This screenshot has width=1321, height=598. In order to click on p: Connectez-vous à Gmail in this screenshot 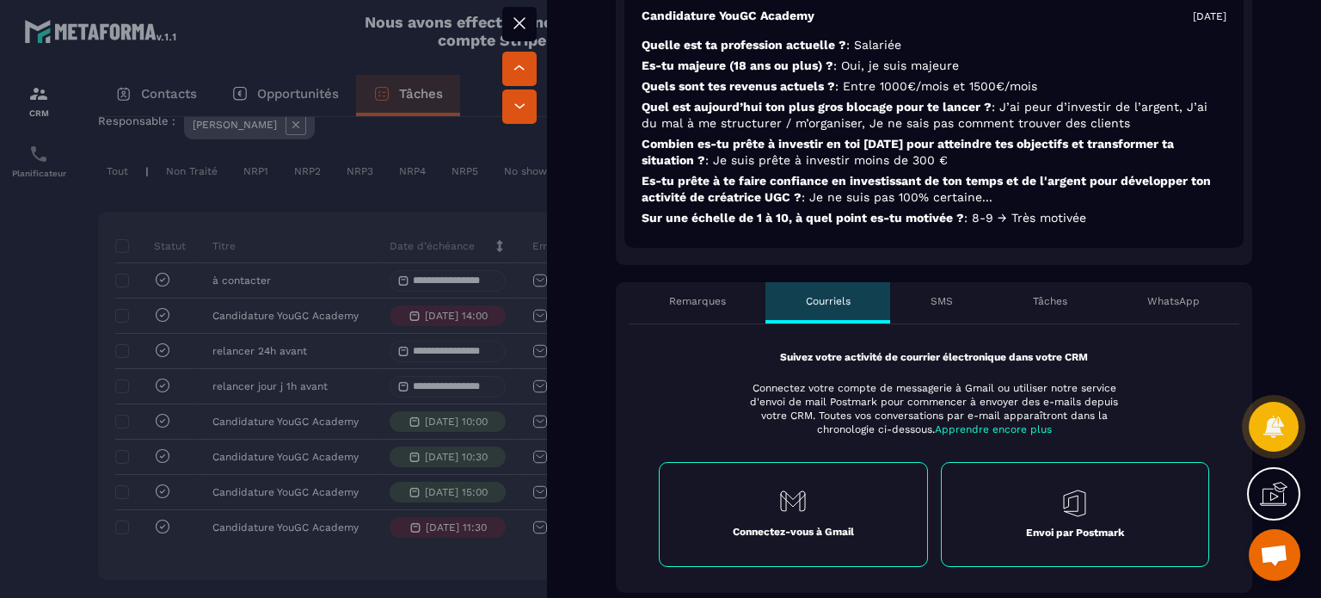, I will do `click(793, 532)`.